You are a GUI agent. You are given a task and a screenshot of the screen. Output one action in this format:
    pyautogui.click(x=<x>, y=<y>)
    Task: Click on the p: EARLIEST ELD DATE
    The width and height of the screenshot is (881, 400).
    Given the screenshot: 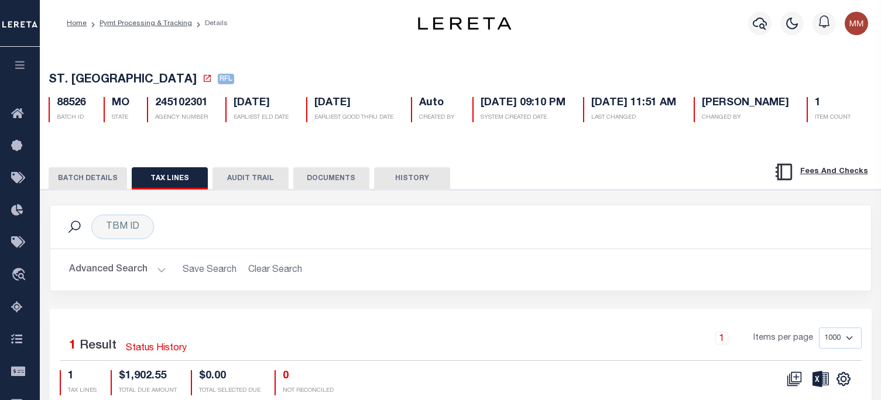 What is the action you would take?
    pyautogui.click(x=261, y=118)
    